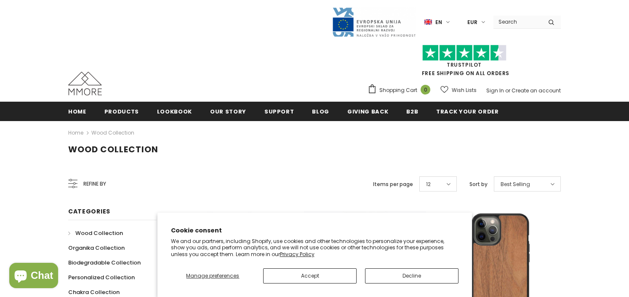 This screenshot has width=629, height=297. Describe the element at coordinates (374, 21) in the screenshot. I see `a: Javni Razpis` at that location.